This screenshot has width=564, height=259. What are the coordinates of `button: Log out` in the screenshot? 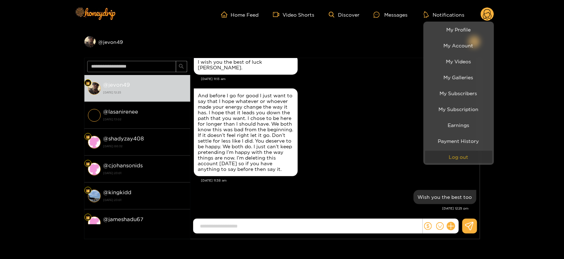 It's located at (459, 156).